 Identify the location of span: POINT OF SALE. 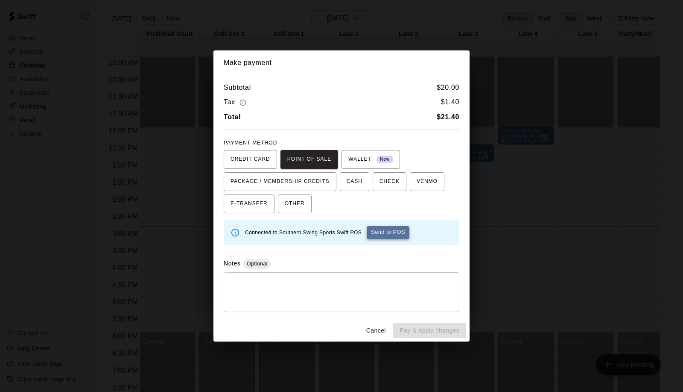
(309, 159).